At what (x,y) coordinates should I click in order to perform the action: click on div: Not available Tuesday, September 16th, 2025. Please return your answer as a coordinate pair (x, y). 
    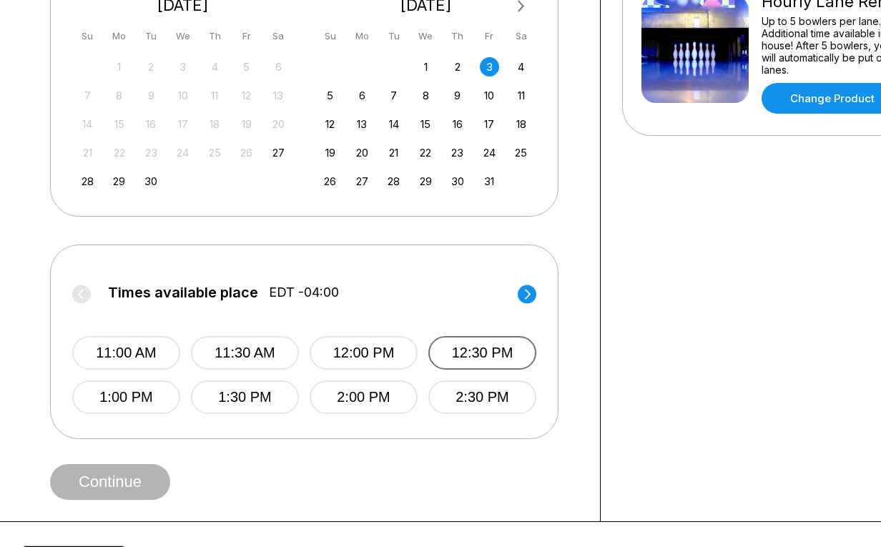
    Looking at the image, I should click on (151, 124).